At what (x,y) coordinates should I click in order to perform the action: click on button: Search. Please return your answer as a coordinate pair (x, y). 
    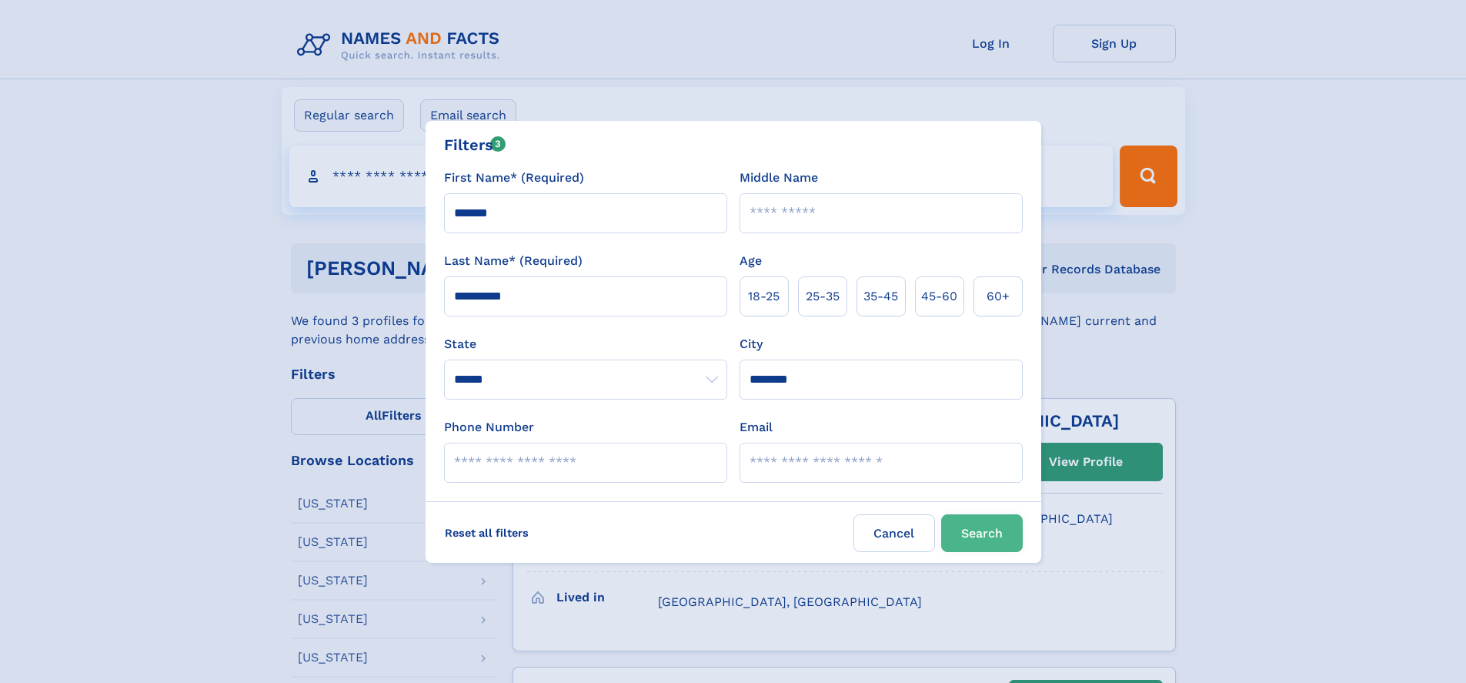
    Looking at the image, I should click on (982, 532).